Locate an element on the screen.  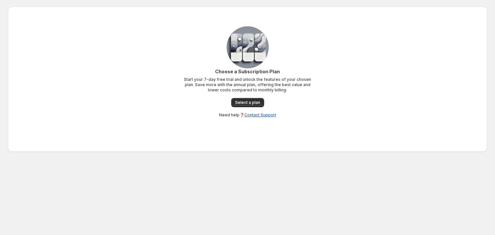
a: Select a plan is located at coordinates (248, 103).